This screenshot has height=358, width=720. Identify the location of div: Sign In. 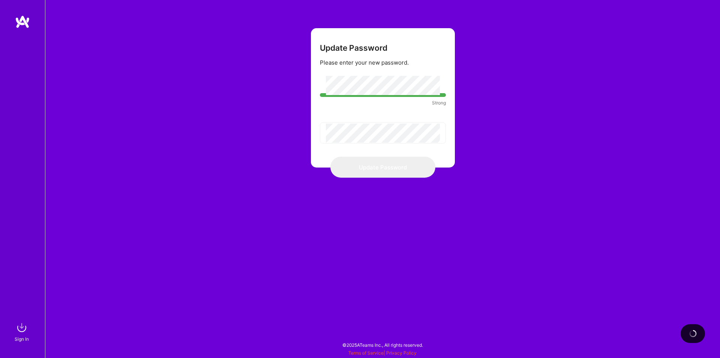
(22, 338).